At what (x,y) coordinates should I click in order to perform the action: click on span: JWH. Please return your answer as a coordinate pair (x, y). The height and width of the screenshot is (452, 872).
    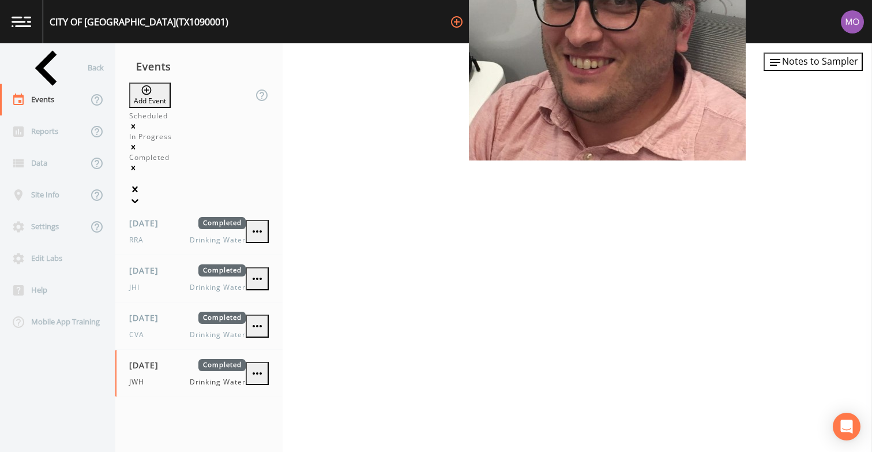
    Looking at the image, I should click on (140, 382).